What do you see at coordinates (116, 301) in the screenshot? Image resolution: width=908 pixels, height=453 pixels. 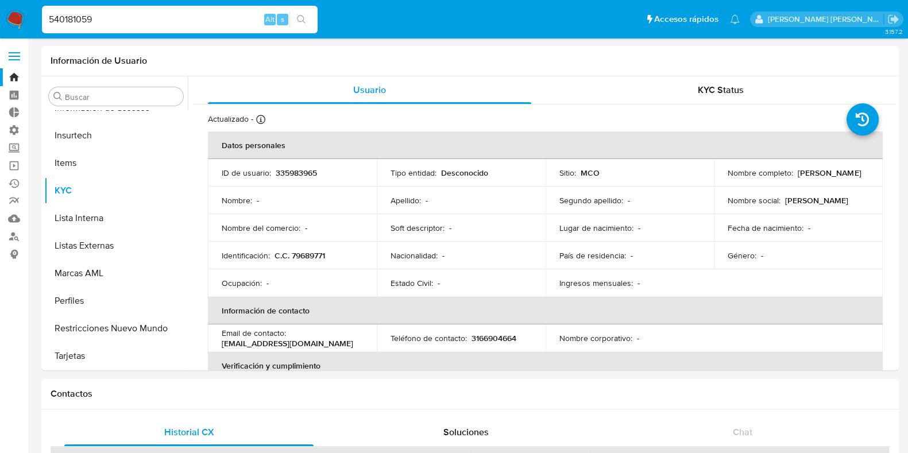 I see `button: Perfiles` at bounding box center [116, 301].